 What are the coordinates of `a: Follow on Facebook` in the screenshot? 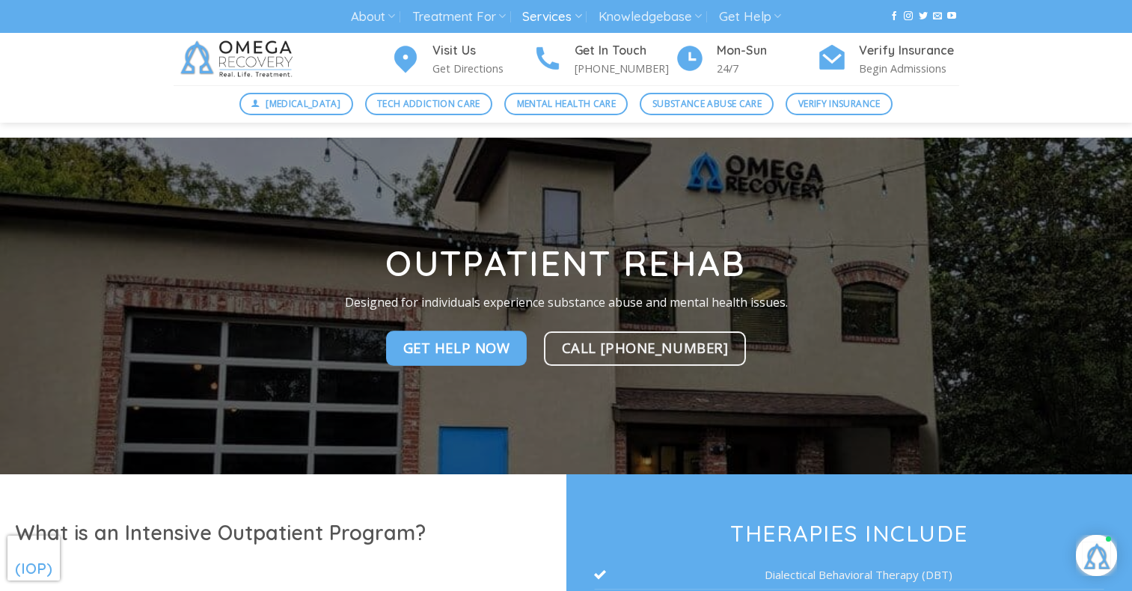 It's located at (894, 16).